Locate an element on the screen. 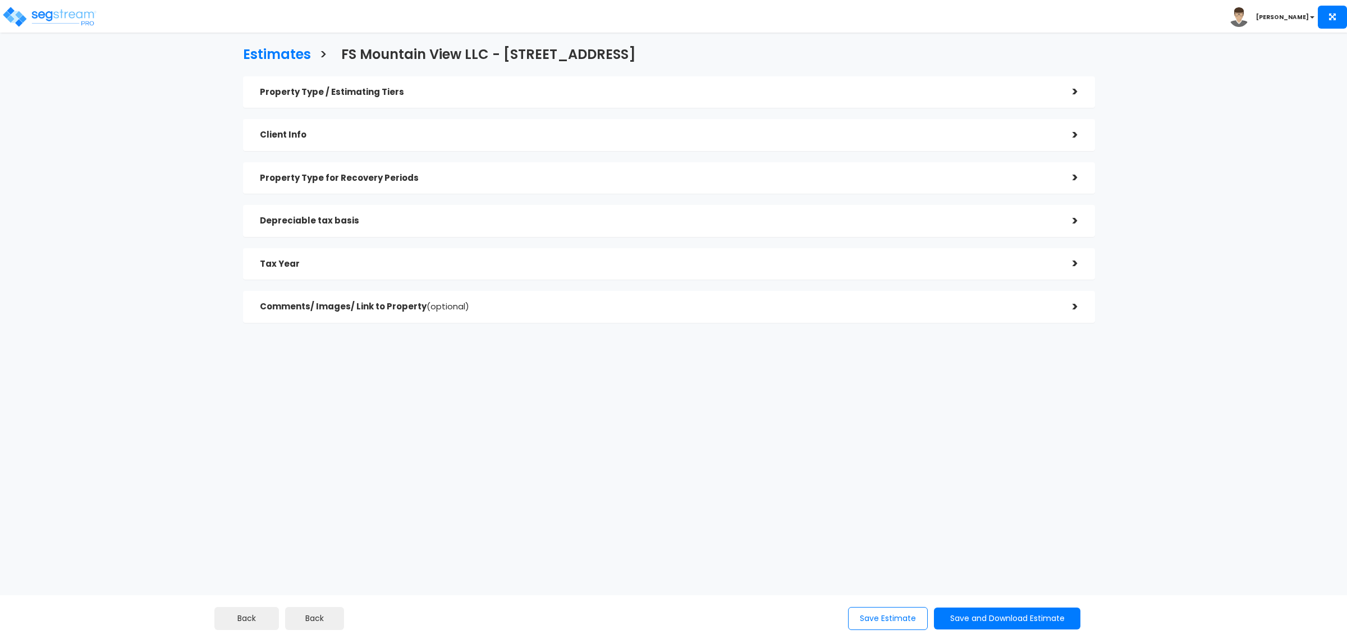  span: (optional) is located at coordinates (448, 306).